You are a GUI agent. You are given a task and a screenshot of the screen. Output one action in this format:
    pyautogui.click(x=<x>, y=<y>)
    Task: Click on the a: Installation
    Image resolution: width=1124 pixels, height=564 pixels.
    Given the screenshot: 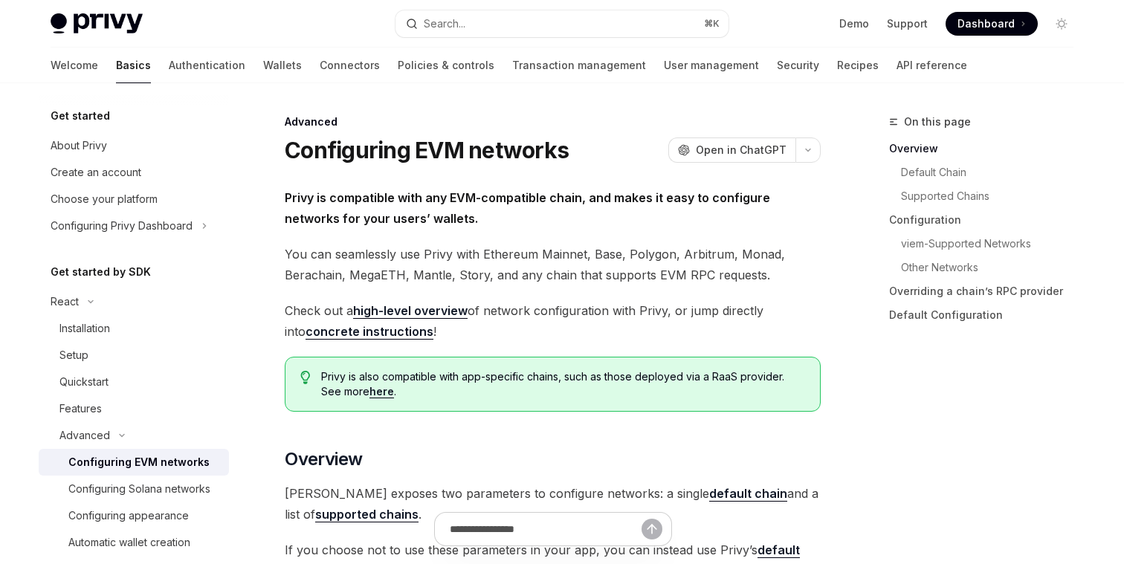 What is the action you would take?
    pyautogui.click(x=134, y=329)
    